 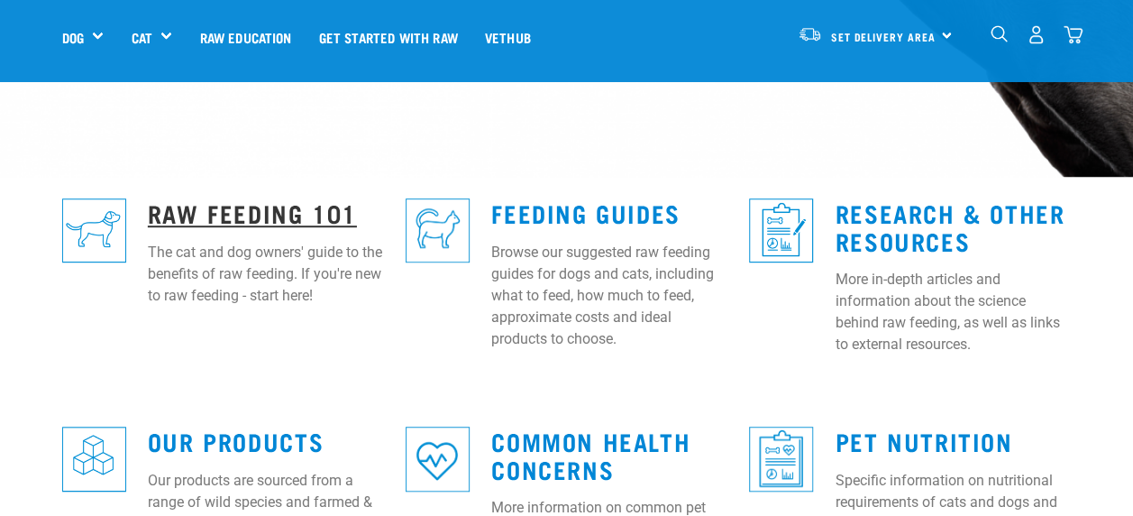 What do you see at coordinates (73, 37) in the screenshot?
I see `a: Dog` at bounding box center [73, 37].